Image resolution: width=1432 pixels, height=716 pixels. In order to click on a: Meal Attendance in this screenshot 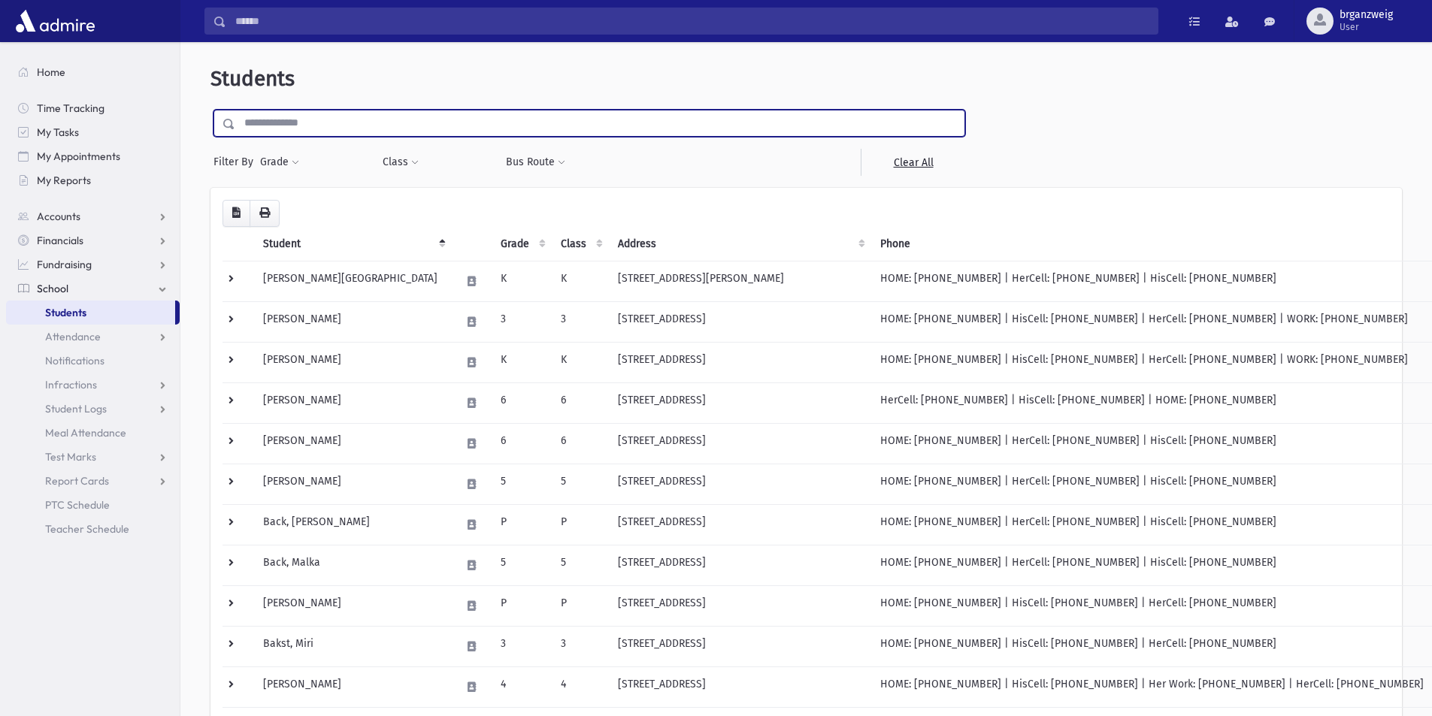, I will do `click(92, 433)`.